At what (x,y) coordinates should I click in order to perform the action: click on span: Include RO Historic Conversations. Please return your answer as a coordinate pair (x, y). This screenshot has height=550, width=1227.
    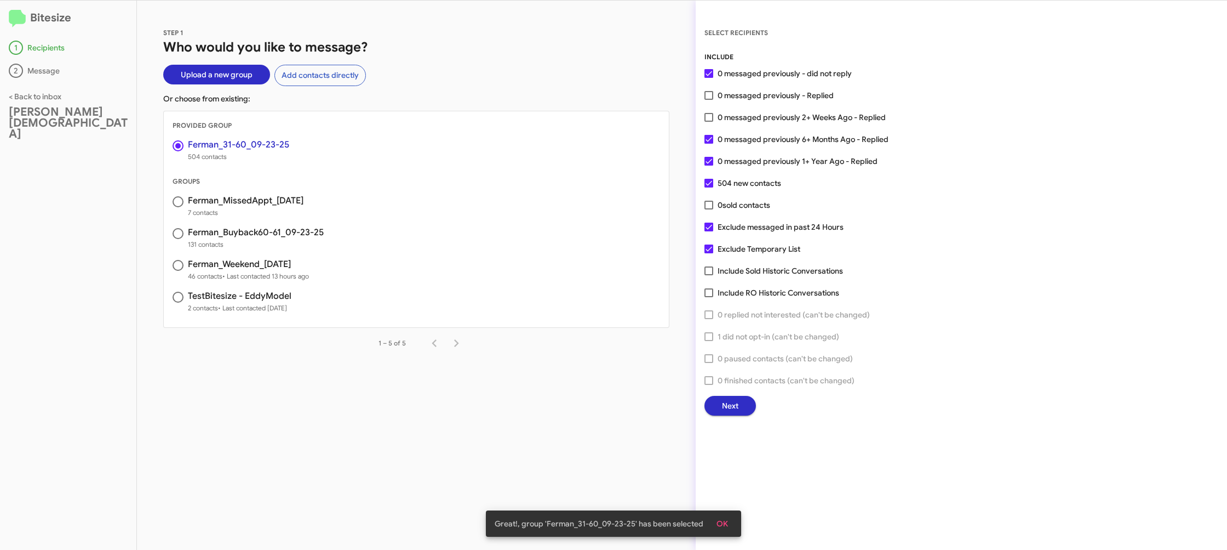
    Looking at the image, I should click on (779, 293).